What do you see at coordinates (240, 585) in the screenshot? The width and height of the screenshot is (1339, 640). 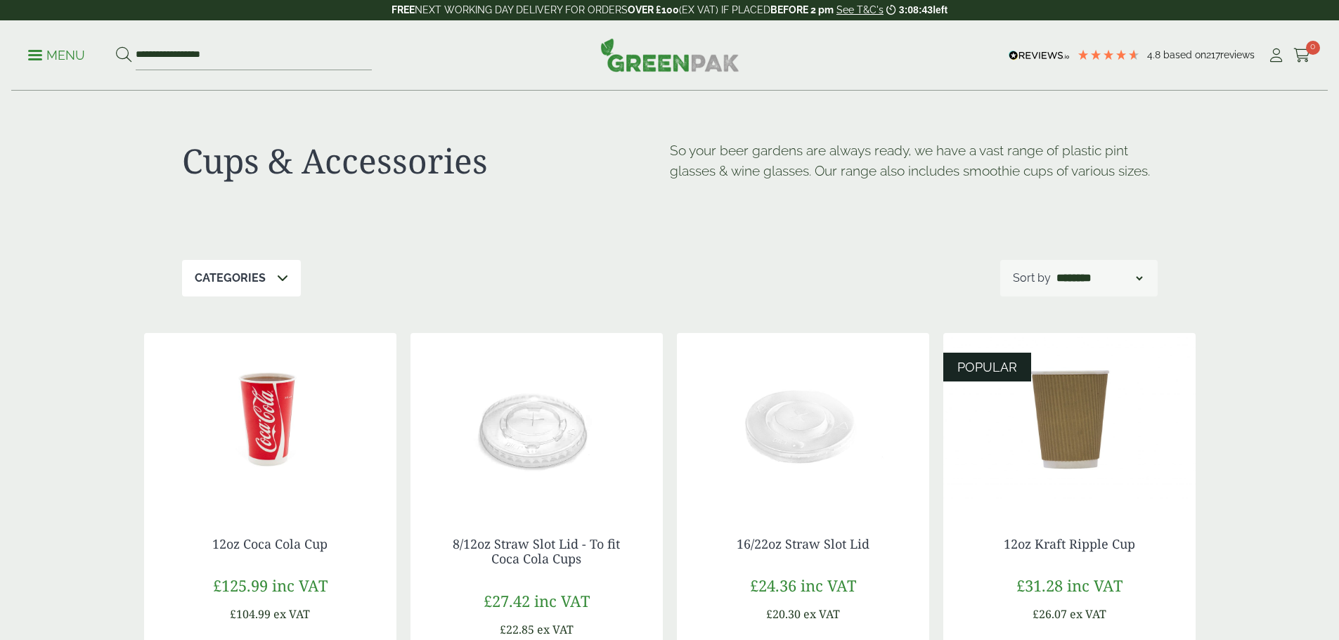 I see `span: £125.99` at bounding box center [240, 585].